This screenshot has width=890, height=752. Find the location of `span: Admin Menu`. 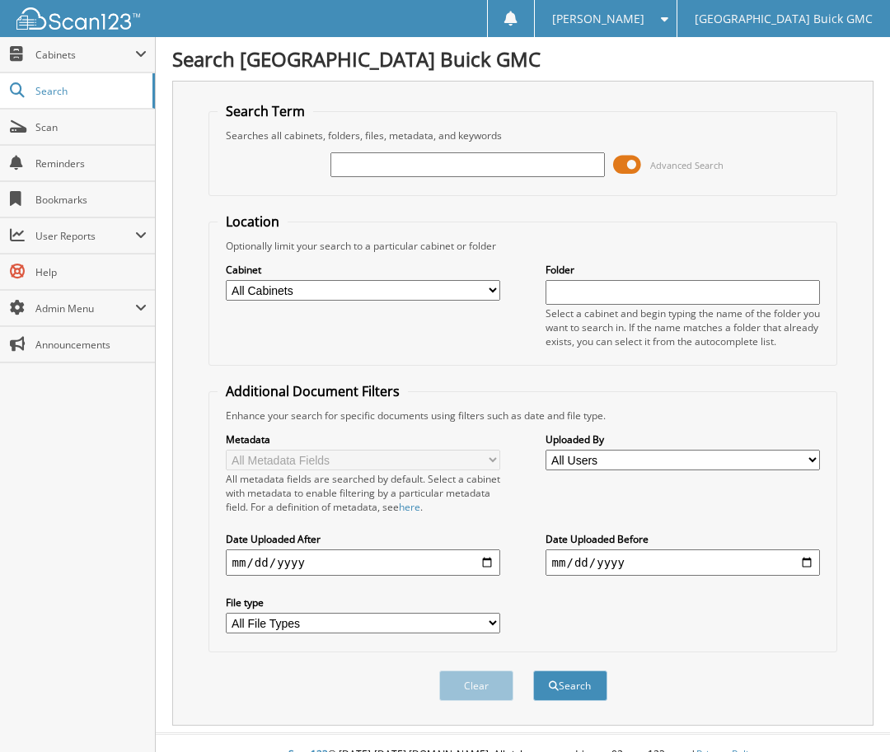

span: Admin Menu is located at coordinates (85, 308).